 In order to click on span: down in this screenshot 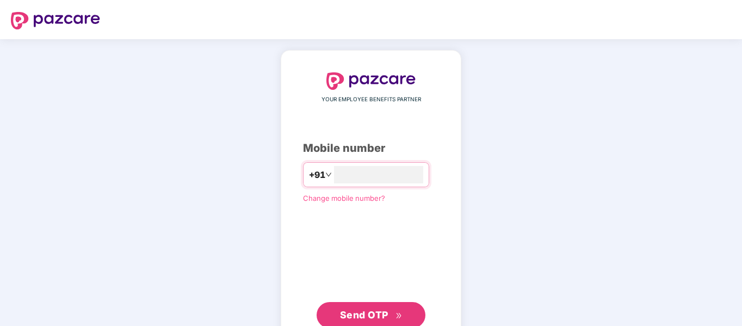, I will do `click(329, 175)`.